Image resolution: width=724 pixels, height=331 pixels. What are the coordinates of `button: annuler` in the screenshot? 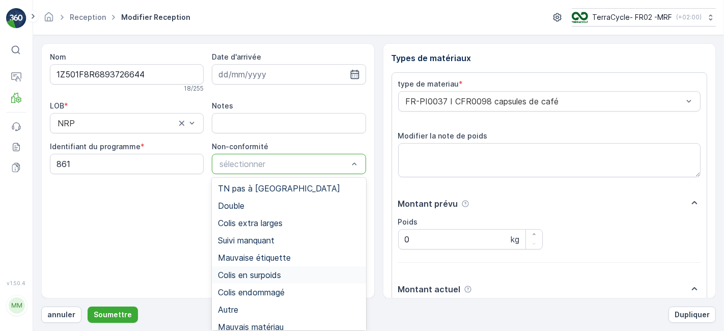 It's located at (61, 315).